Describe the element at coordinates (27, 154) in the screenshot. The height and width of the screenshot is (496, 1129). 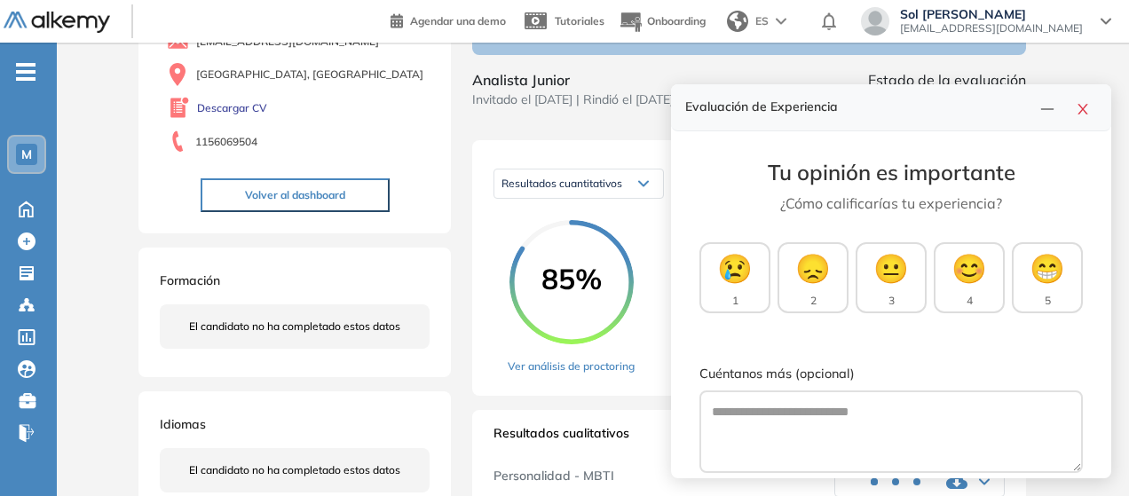
I see `span: M` at that location.